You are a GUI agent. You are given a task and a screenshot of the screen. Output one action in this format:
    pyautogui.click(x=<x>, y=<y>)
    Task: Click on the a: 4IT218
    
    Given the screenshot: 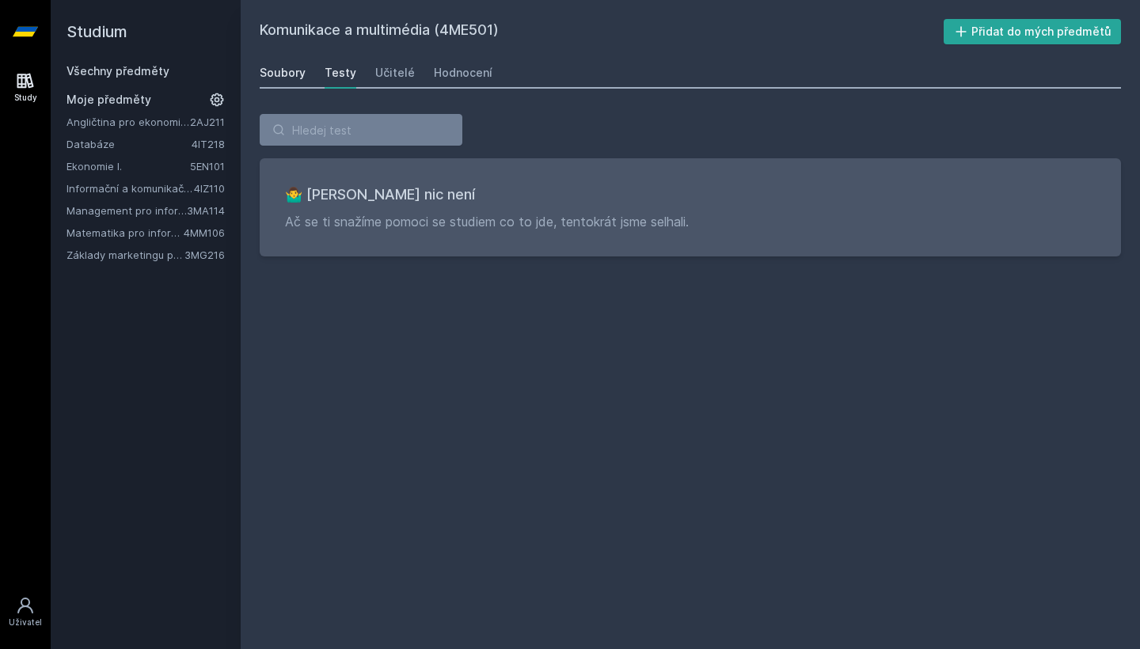 What is the action you would take?
    pyautogui.click(x=208, y=144)
    